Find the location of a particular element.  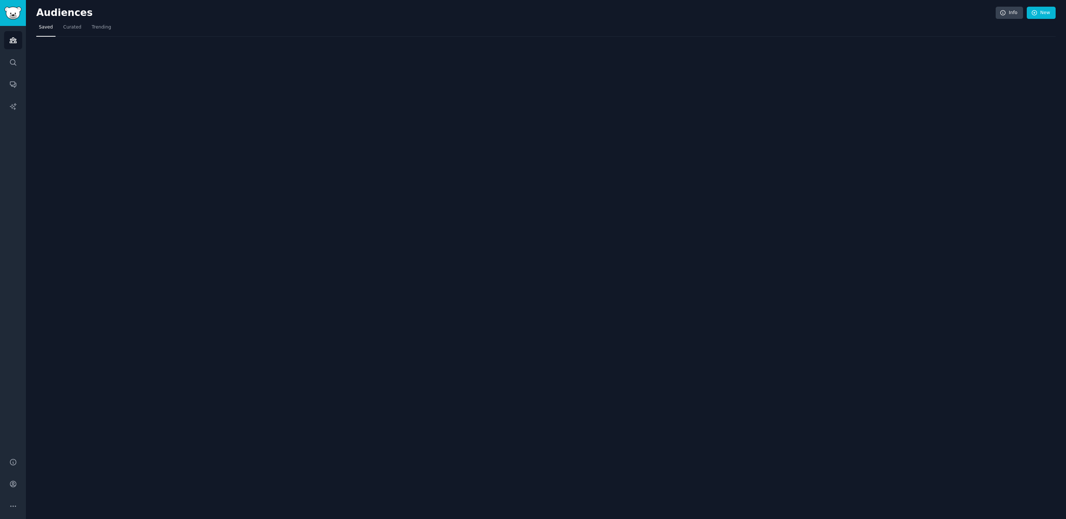

span: Saved is located at coordinates (46, 27).